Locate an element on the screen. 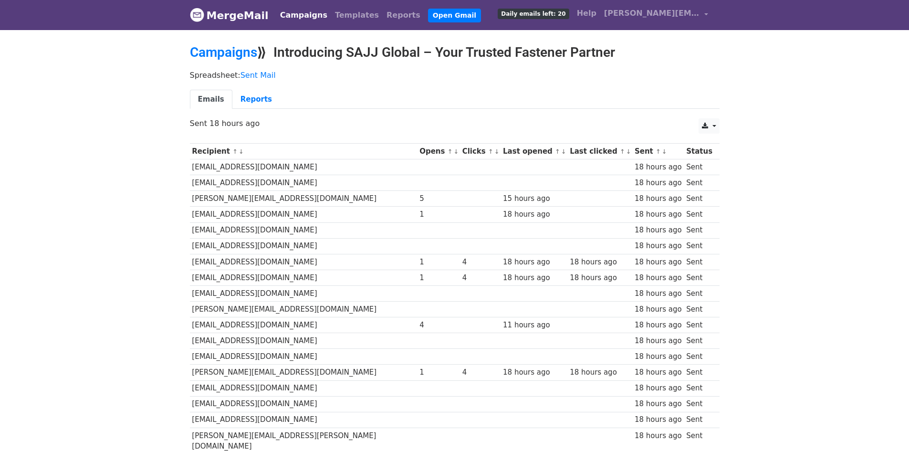 The height and width of the screenshot is (451, 909). th: Last clicked is located at coordinates (600, 151).